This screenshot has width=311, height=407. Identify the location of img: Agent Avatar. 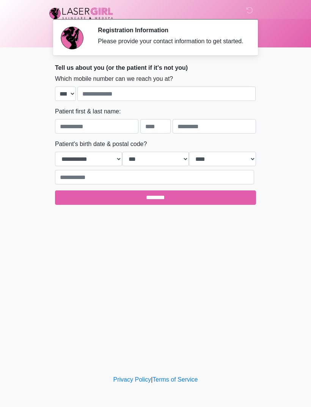
(72, 38).